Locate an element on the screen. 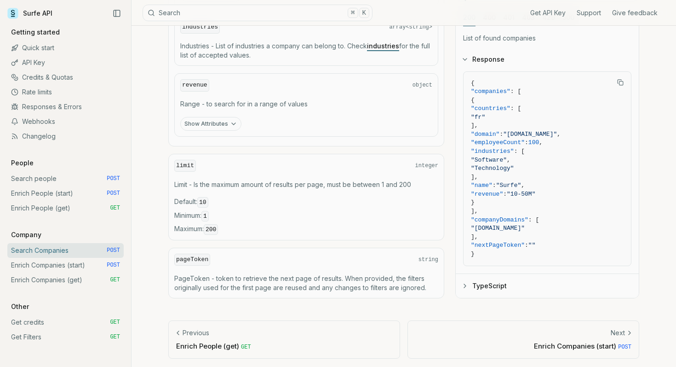 This screenshot has height=367, width=676. a: Surfe API is located at coordinates (30, 13).